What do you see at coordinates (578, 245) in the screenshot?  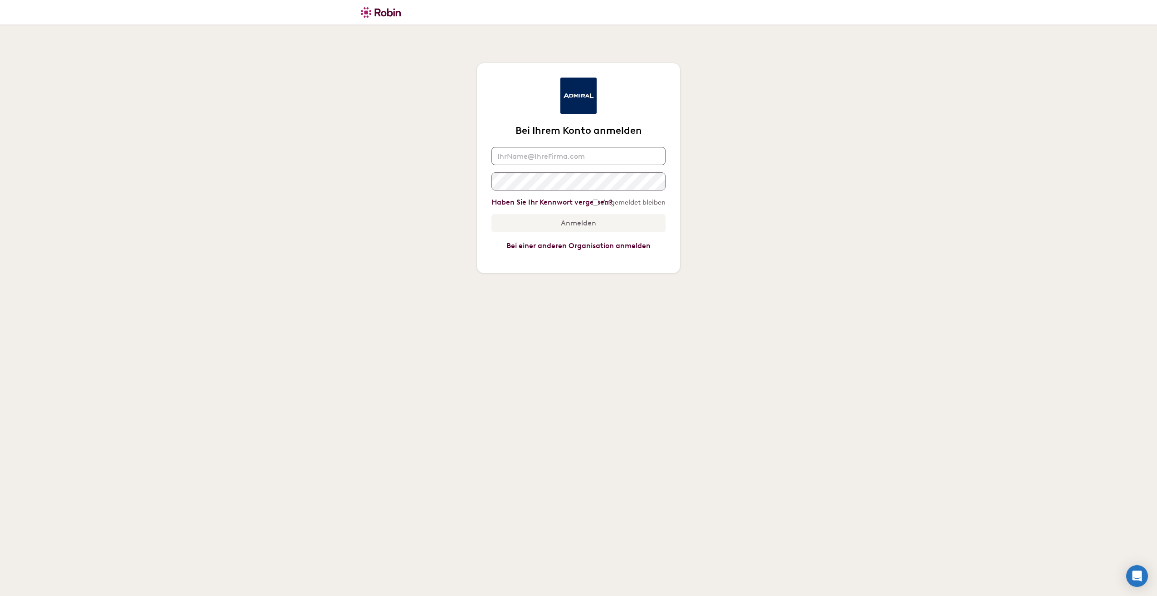 I see `a: Bei einer anderen Organisation anmelden` at bounding box center [578, 245].